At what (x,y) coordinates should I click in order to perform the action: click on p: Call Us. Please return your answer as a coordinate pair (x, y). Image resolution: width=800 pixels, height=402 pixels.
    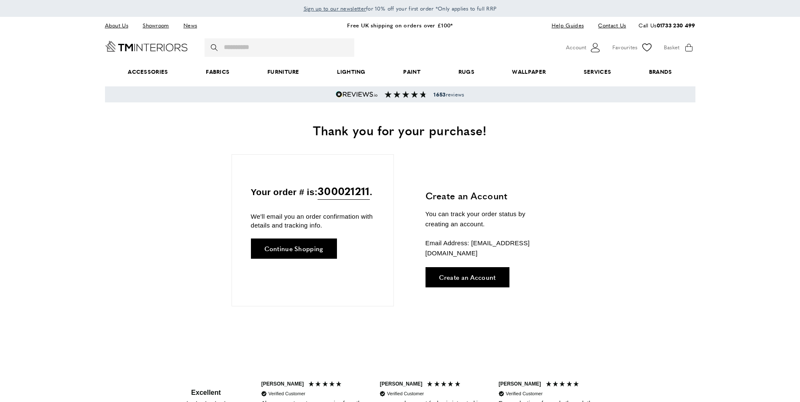
    Looking at the image, I should click on (666, 25).